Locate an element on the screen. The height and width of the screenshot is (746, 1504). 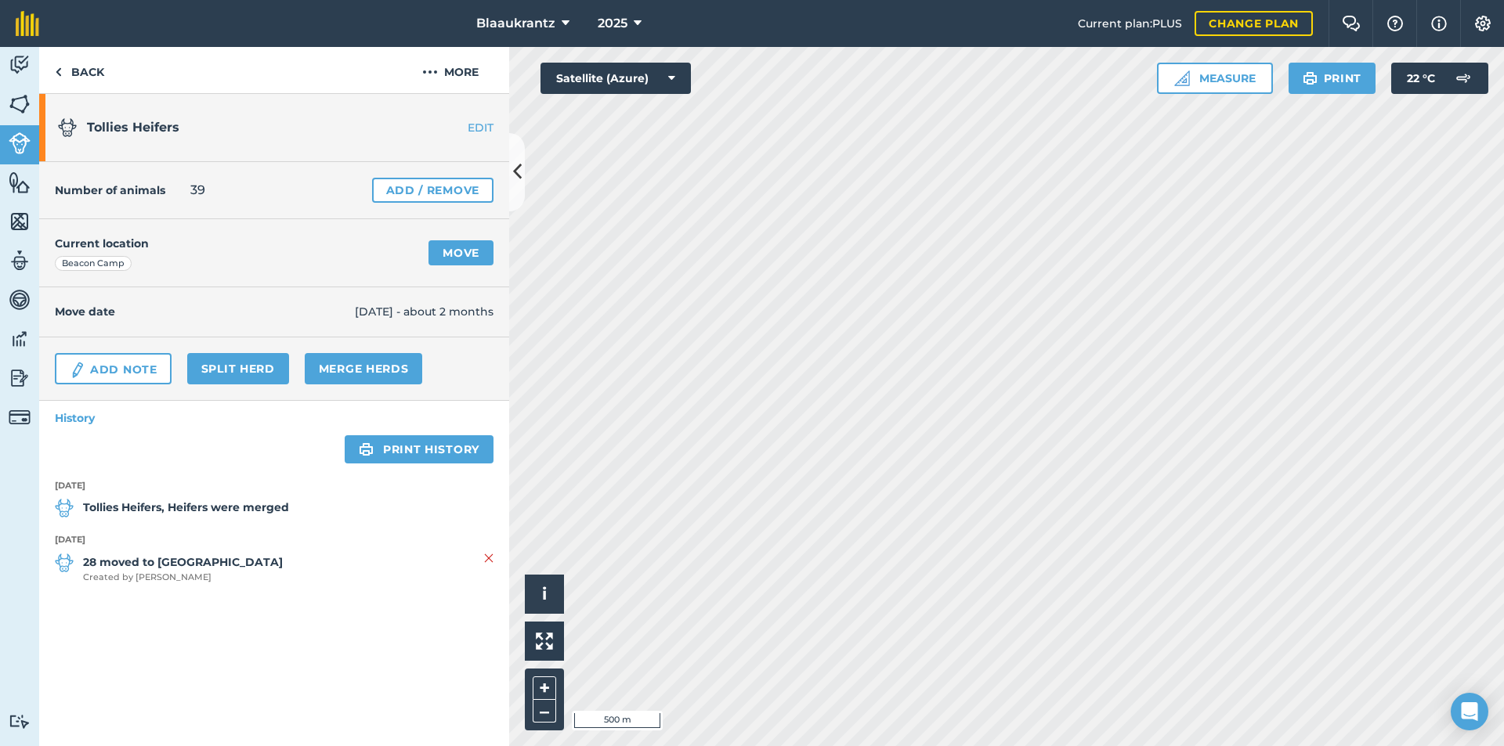
span: 22 ° C is located at coordinates (1421, 78).